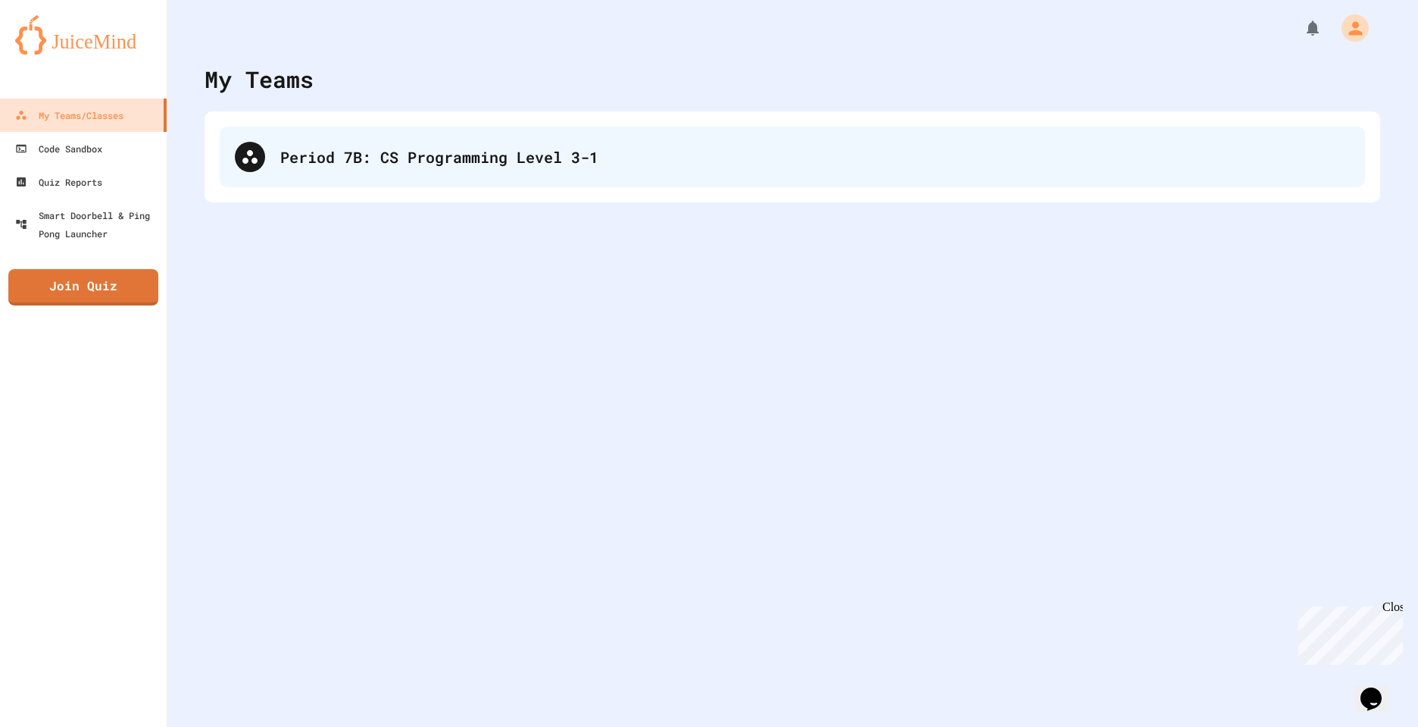  I want to click on div: My Teams, so click(259, 79).